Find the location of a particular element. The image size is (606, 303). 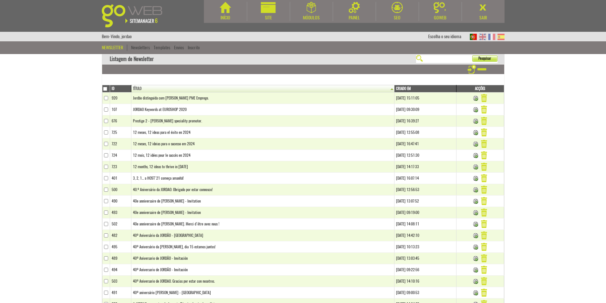

td: 491 is located at coordinates (120, 293).